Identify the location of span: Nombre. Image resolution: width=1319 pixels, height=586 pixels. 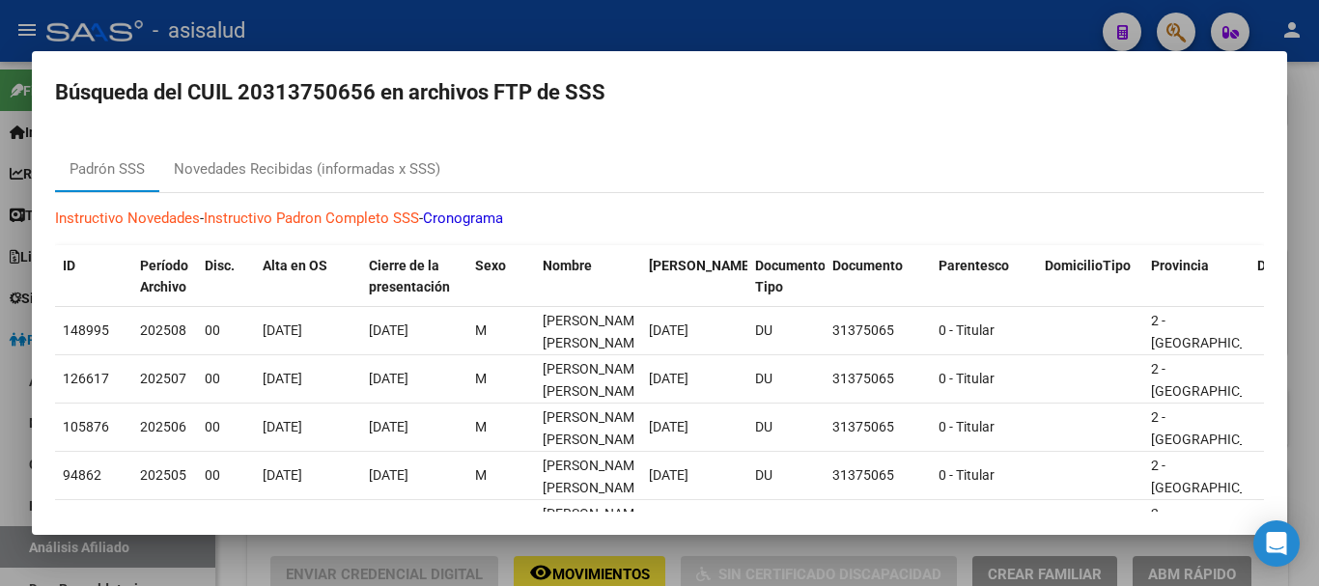
(567, 266).